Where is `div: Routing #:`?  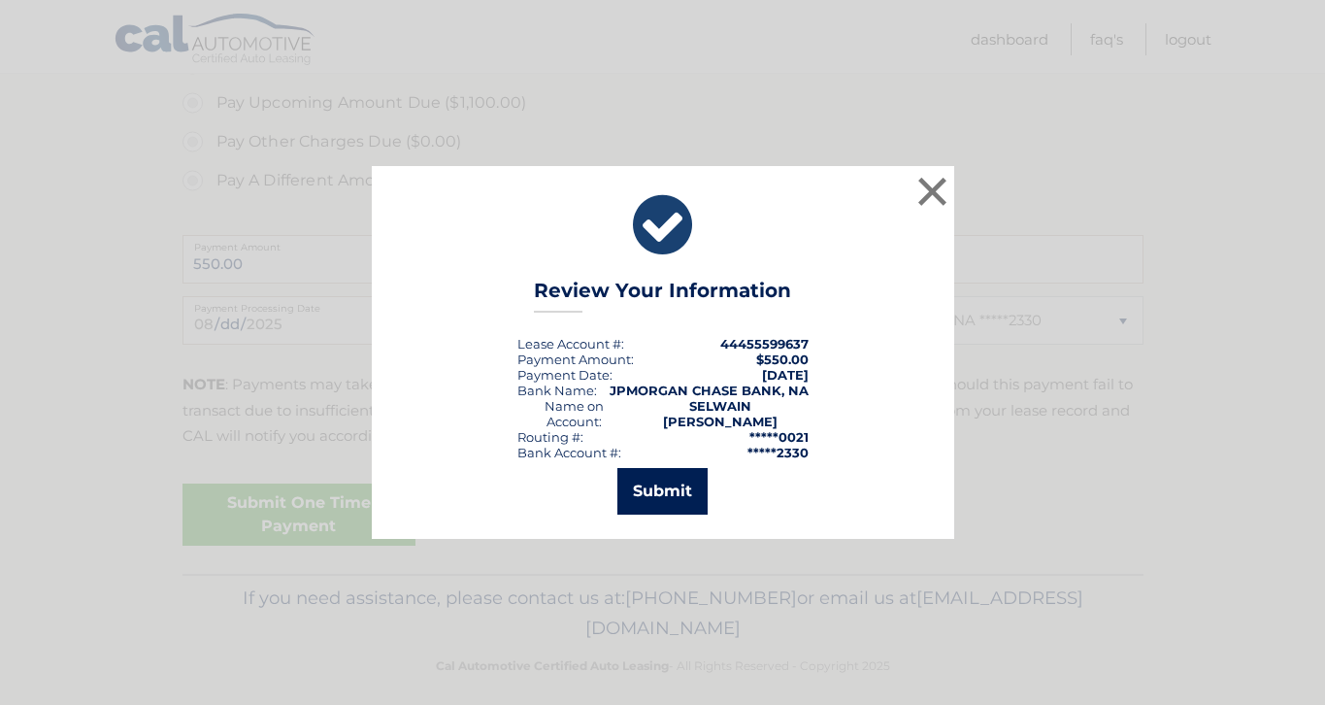
div: Routing #: is located at coordinates (550, 437).